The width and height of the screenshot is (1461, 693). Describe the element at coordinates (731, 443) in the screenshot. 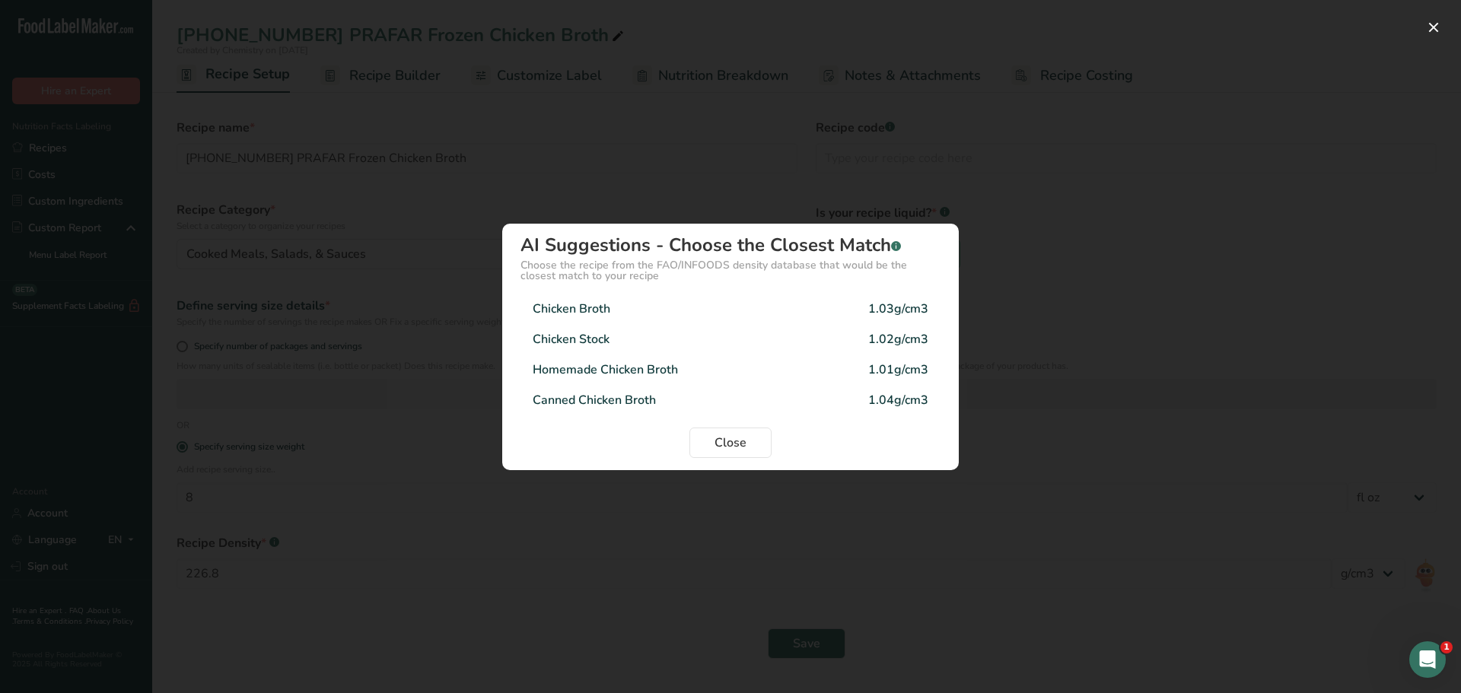

I see `span: Close` at that location.